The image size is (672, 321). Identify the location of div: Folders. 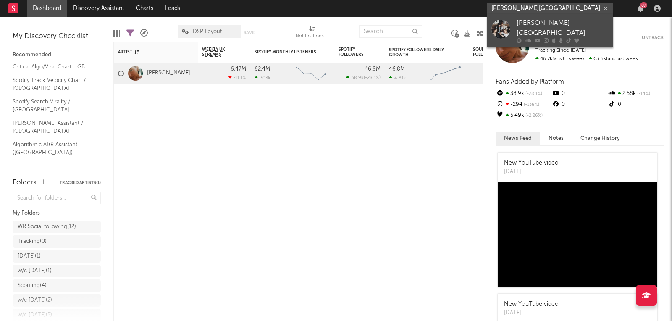
(24, 183).